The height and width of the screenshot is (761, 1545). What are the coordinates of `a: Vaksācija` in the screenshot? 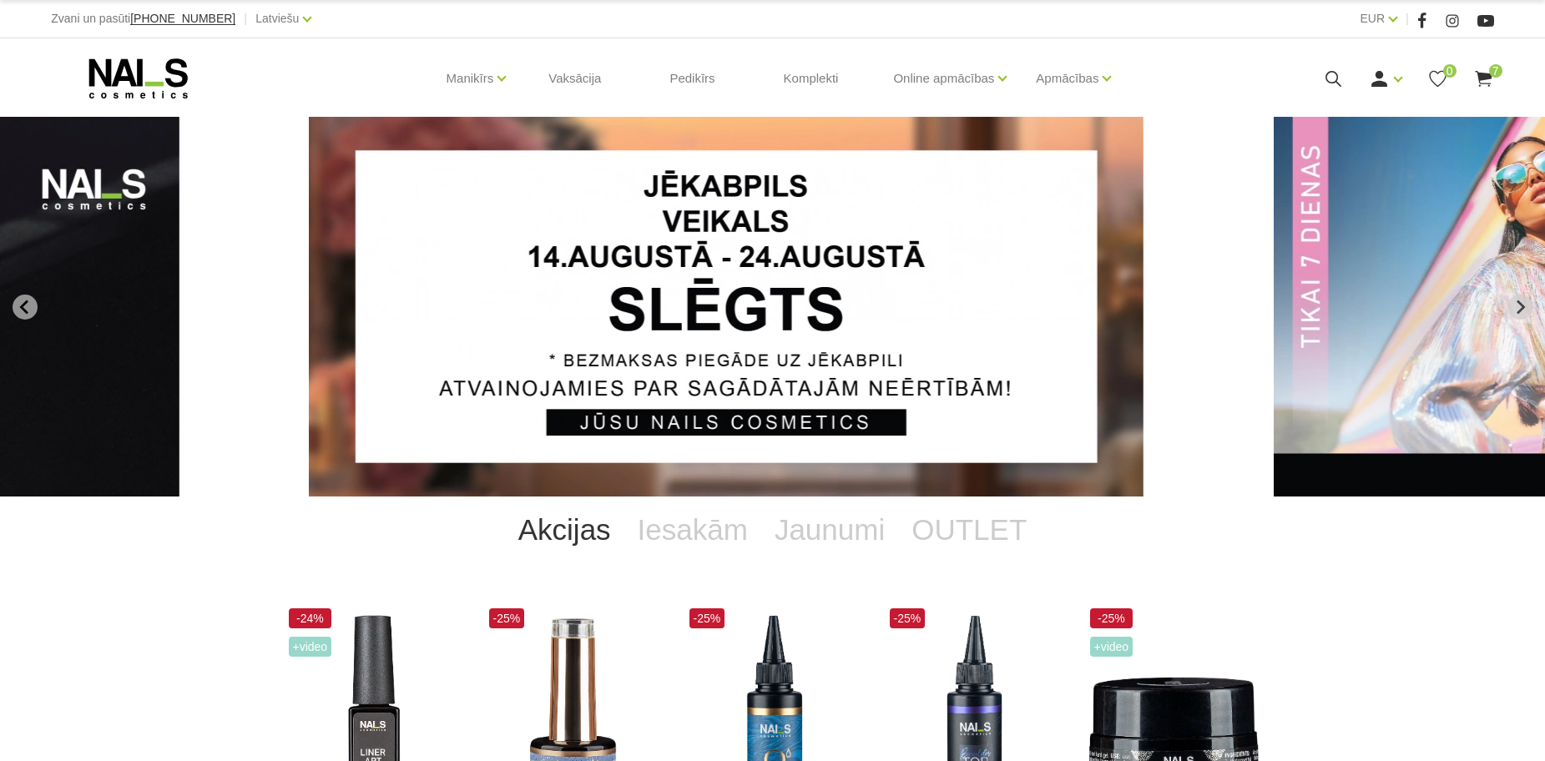 It's located at (574, 78).